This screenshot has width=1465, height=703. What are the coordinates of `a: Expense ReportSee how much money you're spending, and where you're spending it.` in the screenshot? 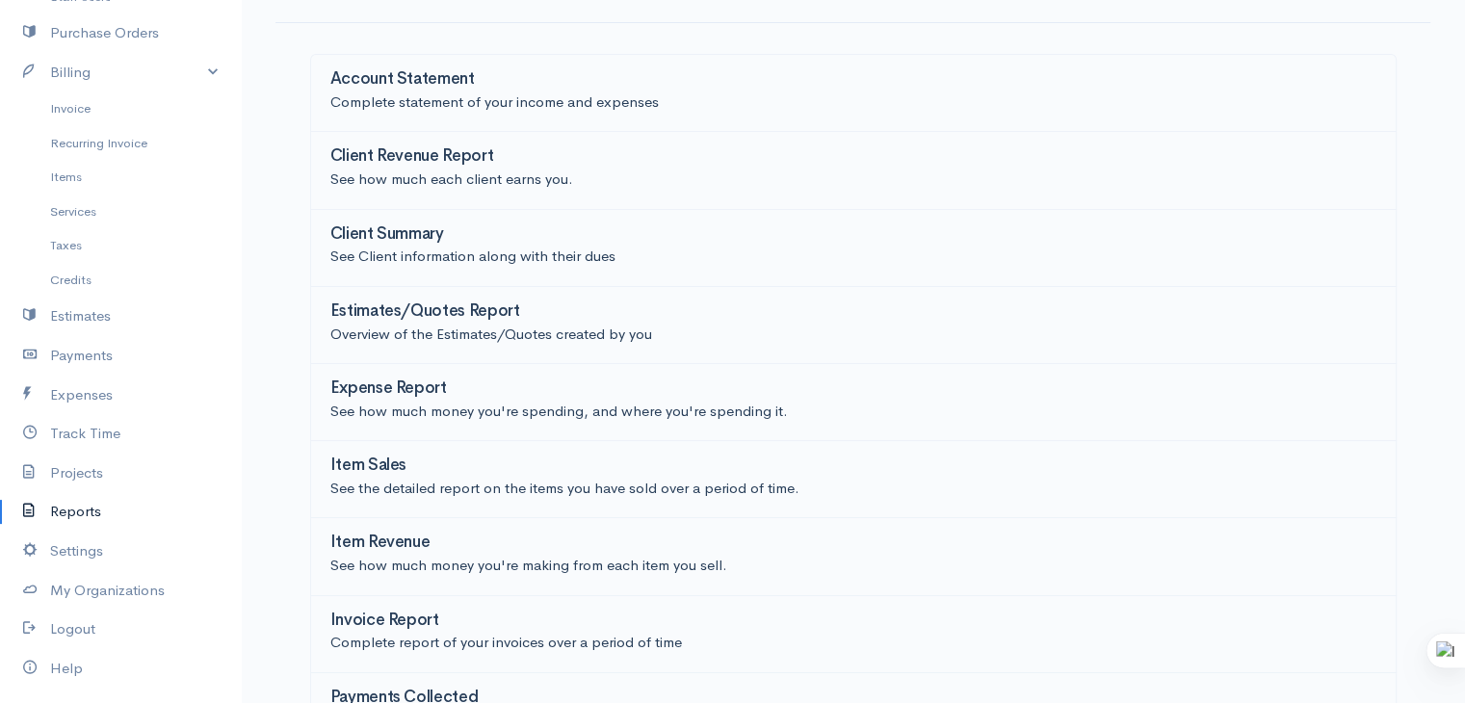 It's located at (854, 403).